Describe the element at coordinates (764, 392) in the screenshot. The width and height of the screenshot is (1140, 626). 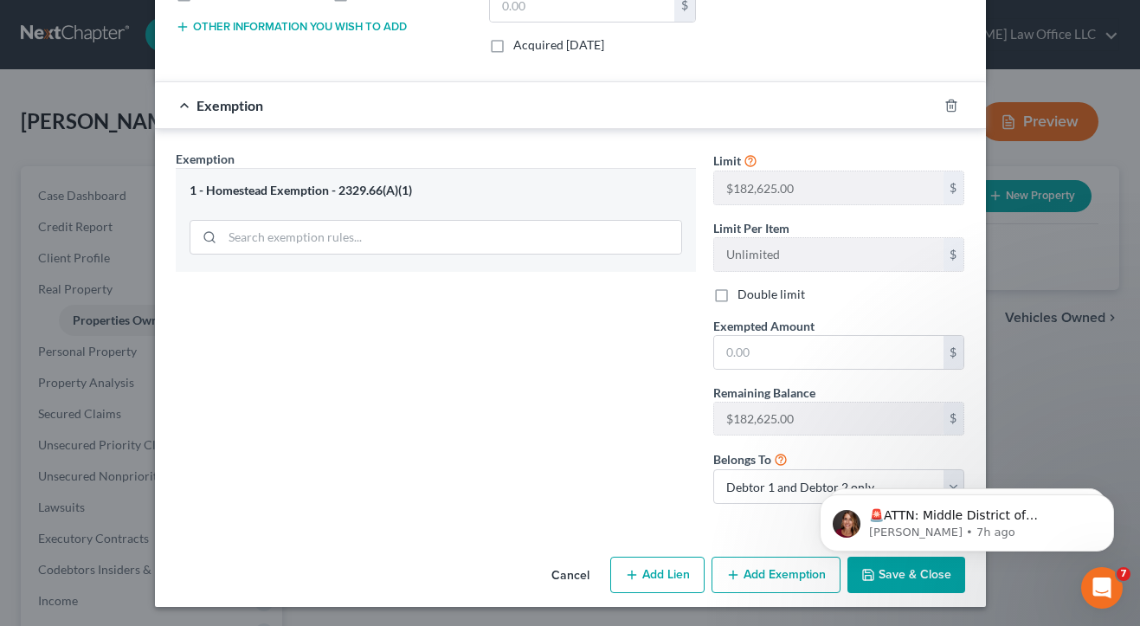
I see `label: Remaining Balance` at that location.